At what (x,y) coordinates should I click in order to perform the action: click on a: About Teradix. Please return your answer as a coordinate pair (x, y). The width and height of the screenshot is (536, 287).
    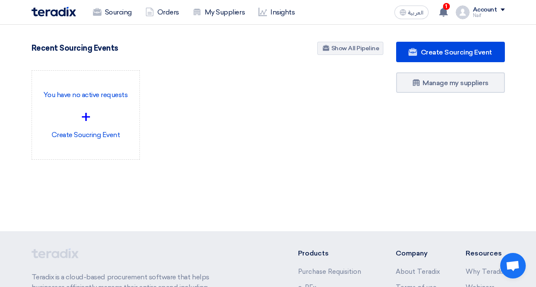
    Looking at the image, I should click on (418, 272).